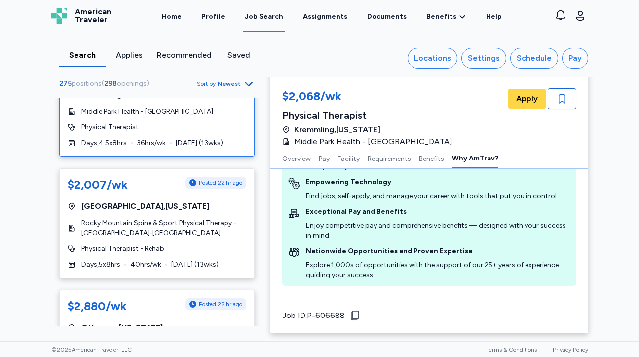  I want to click on a: Benefits, so click(446, 17).